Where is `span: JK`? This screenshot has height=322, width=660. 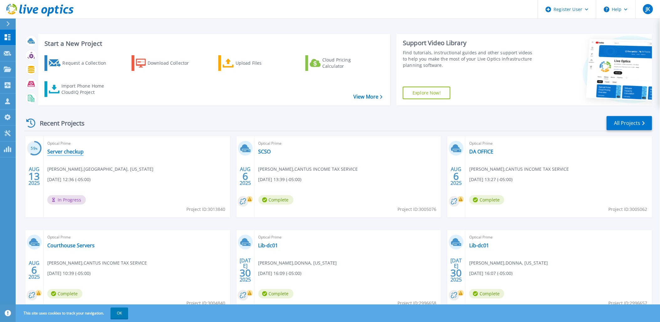 span: JK is located at coordinates (648, 9).